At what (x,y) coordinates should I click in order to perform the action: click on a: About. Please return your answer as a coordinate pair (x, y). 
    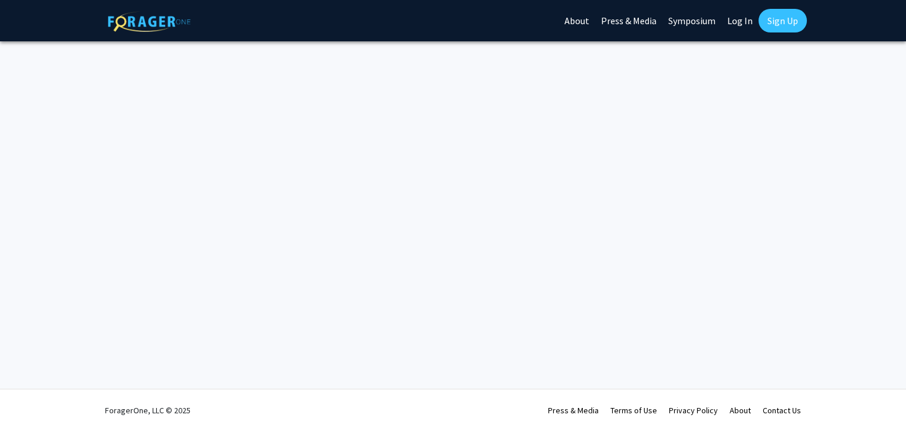
    Looking at the image, I should click on (740, 410).